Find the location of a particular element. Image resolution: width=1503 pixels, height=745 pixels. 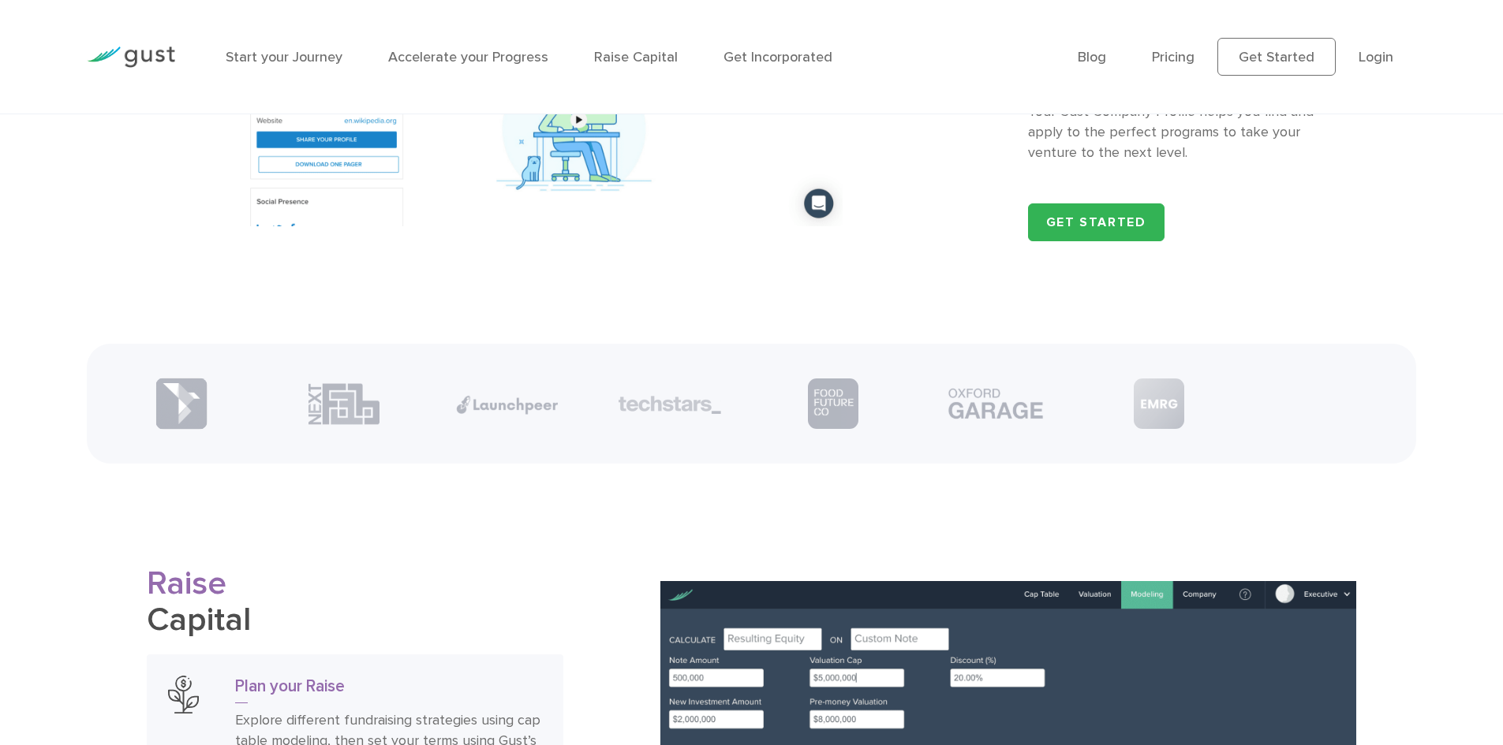

a: Accelerate your Progress is located at coordinates (468, 57).